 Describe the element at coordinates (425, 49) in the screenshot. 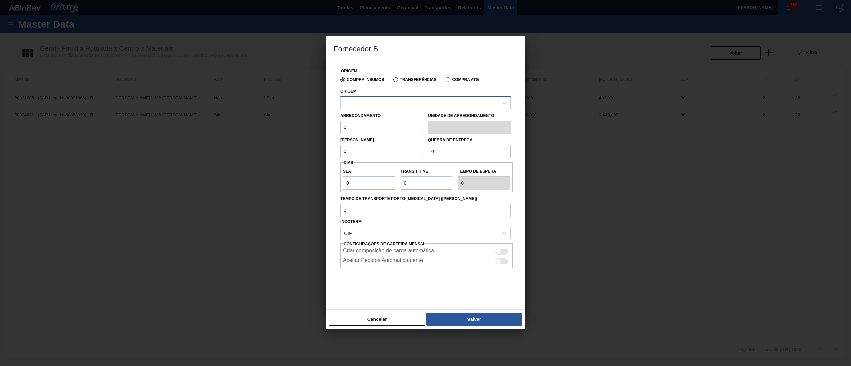

I see `h3: Fornecedor B` at that location.